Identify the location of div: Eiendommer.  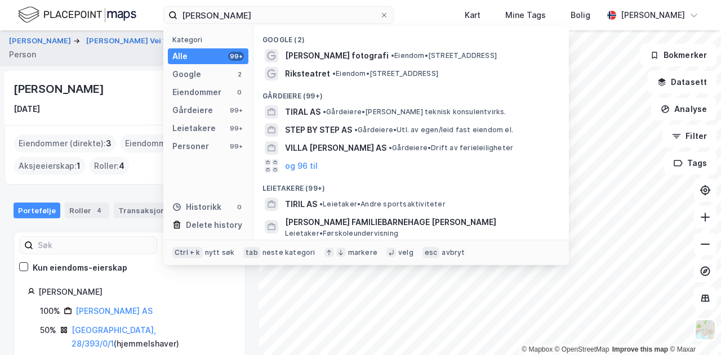
(196, 92).